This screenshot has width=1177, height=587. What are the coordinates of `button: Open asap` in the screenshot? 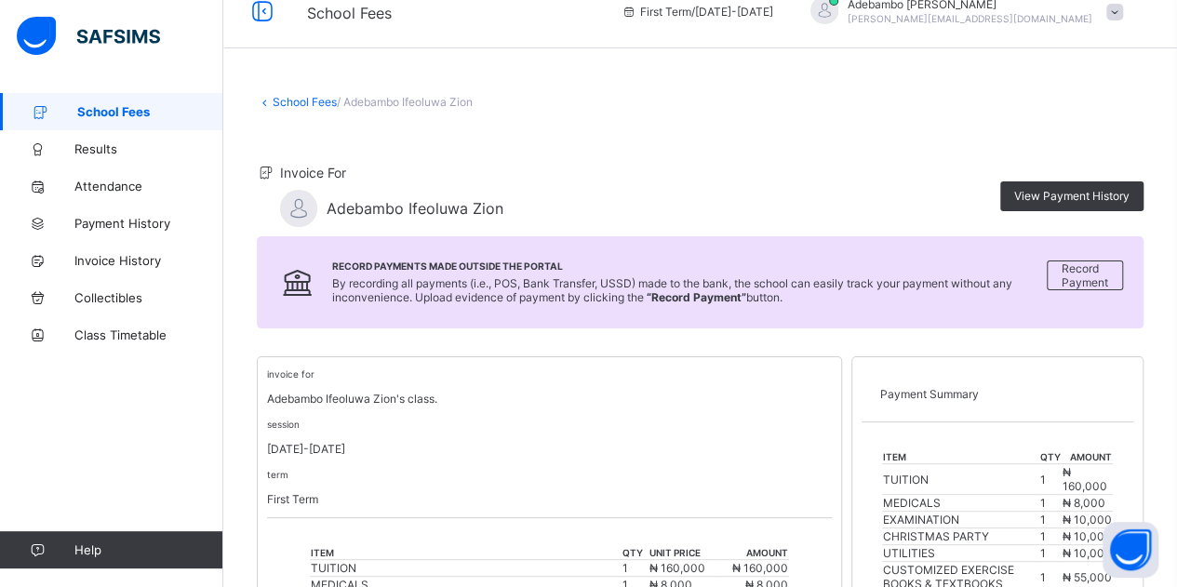 It's located at (1130, 550).